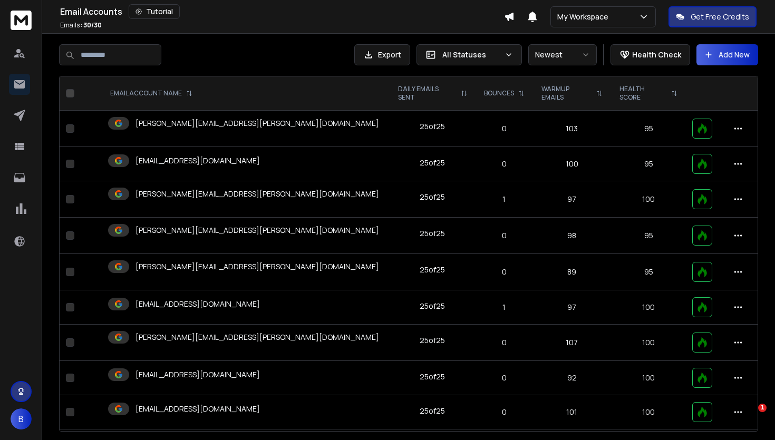 This screenshot has height=440, width=775. I want to click on p: All Statuses, so click(471, 55).